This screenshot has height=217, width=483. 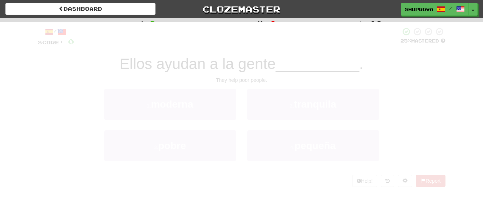 What do you see at coordinates (198, 64) in the screenshot?
I see `span: Ellos ayudan a la gente` at bounding box center [198, 64].